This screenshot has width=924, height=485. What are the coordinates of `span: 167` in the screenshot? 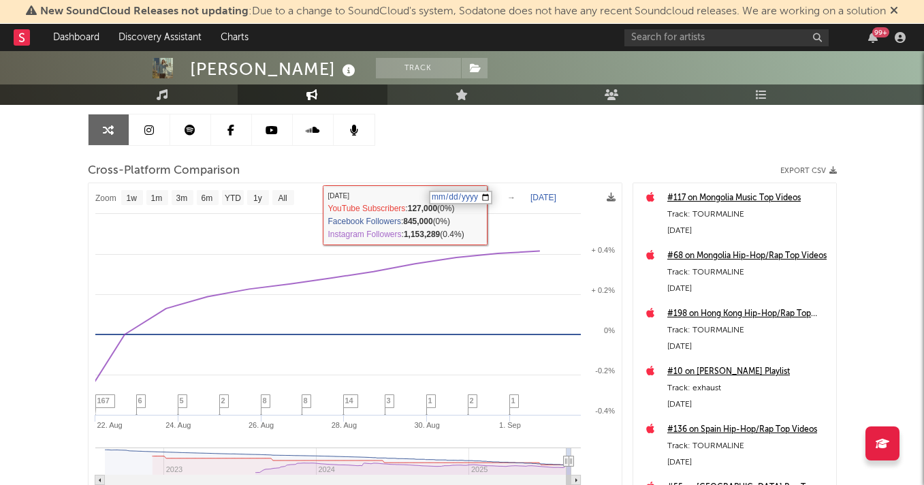 It's located at (104, 401).